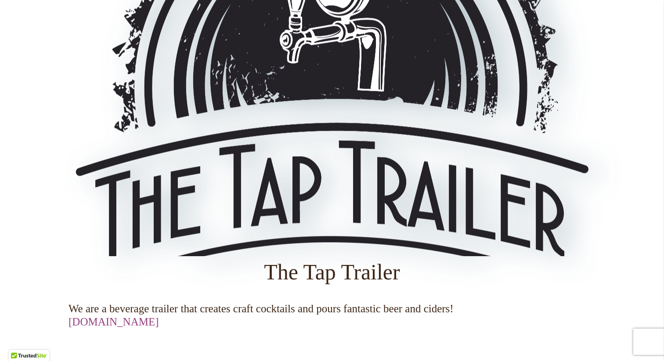  What do you see at coordinates (332, 304) in the screenshot?
I see `p: We are a beverage trailer that creates craft cocktails and pours fantastic beer and ciders!` at bounding box center [332, 304].